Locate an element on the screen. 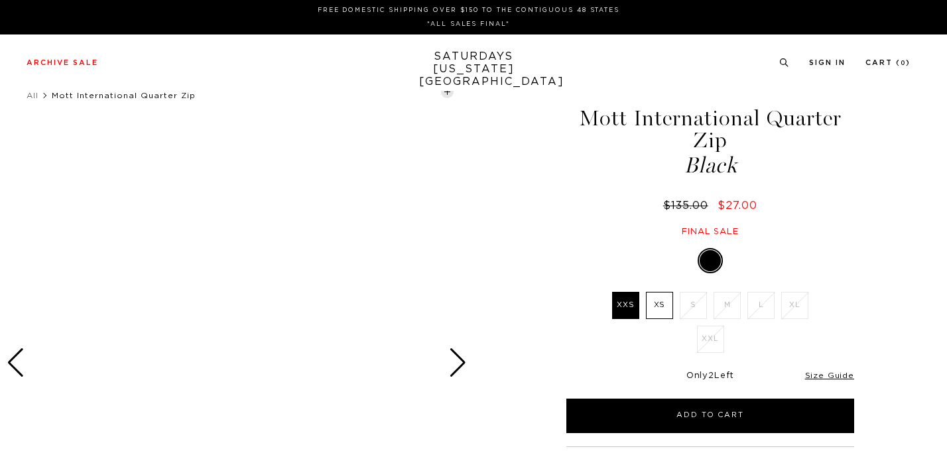 This screenshot has width=947, height=451. small: 0 is located at coordinates (903, 63).